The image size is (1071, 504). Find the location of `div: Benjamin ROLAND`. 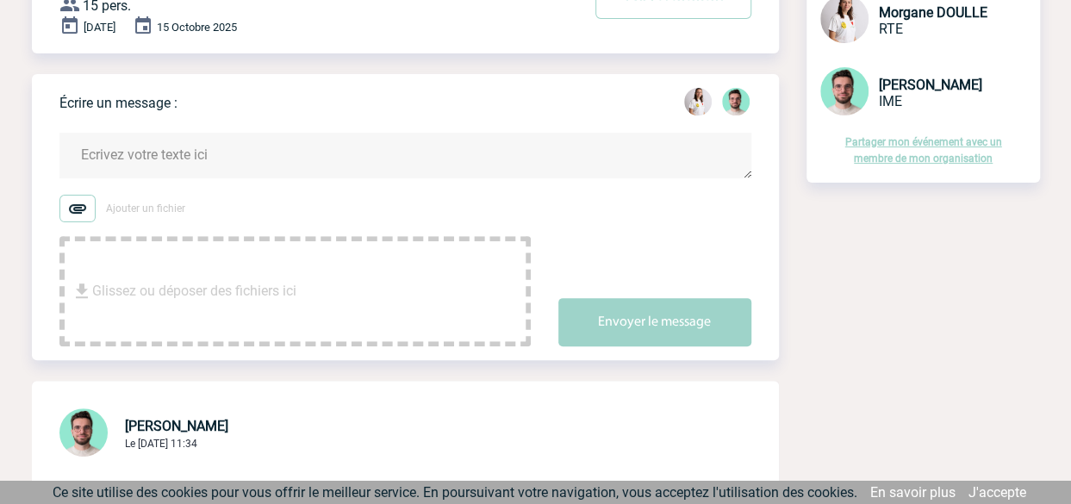

div: Benjamin ROLAND is located at coordinates (736, 103).